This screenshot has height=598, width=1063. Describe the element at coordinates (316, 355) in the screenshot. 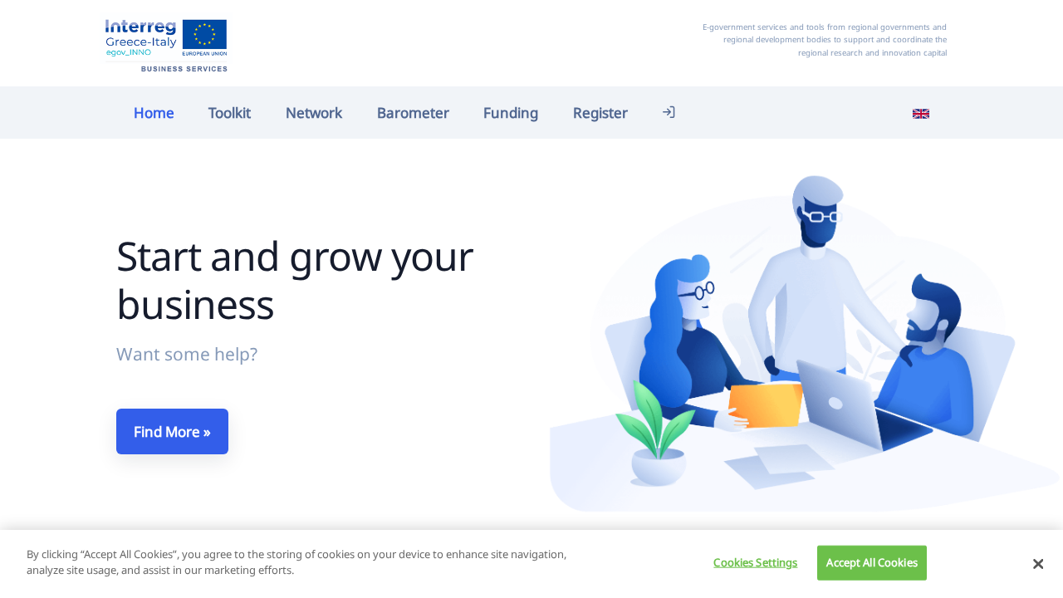

I see `p: Want some help?` at that location.